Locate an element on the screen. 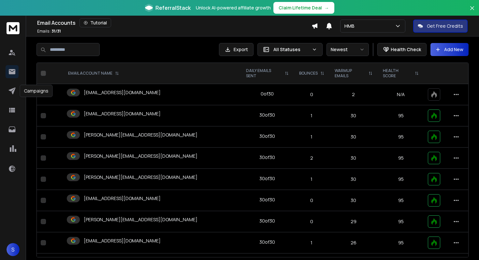  button: Health Check is located at coordinates (402, 50).